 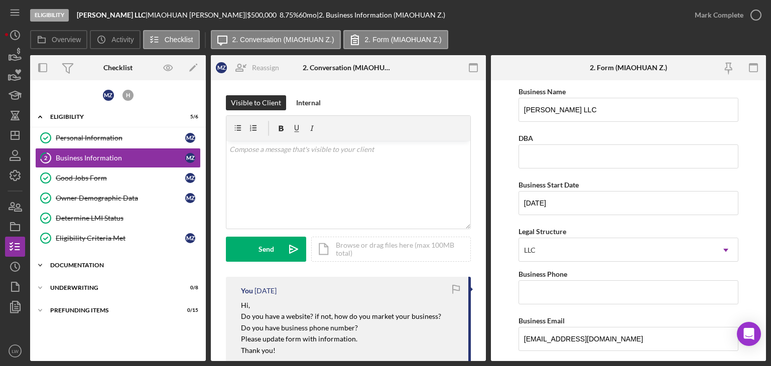 I want to click on div: Owner Demographic Data, so click(x=120, y=198).